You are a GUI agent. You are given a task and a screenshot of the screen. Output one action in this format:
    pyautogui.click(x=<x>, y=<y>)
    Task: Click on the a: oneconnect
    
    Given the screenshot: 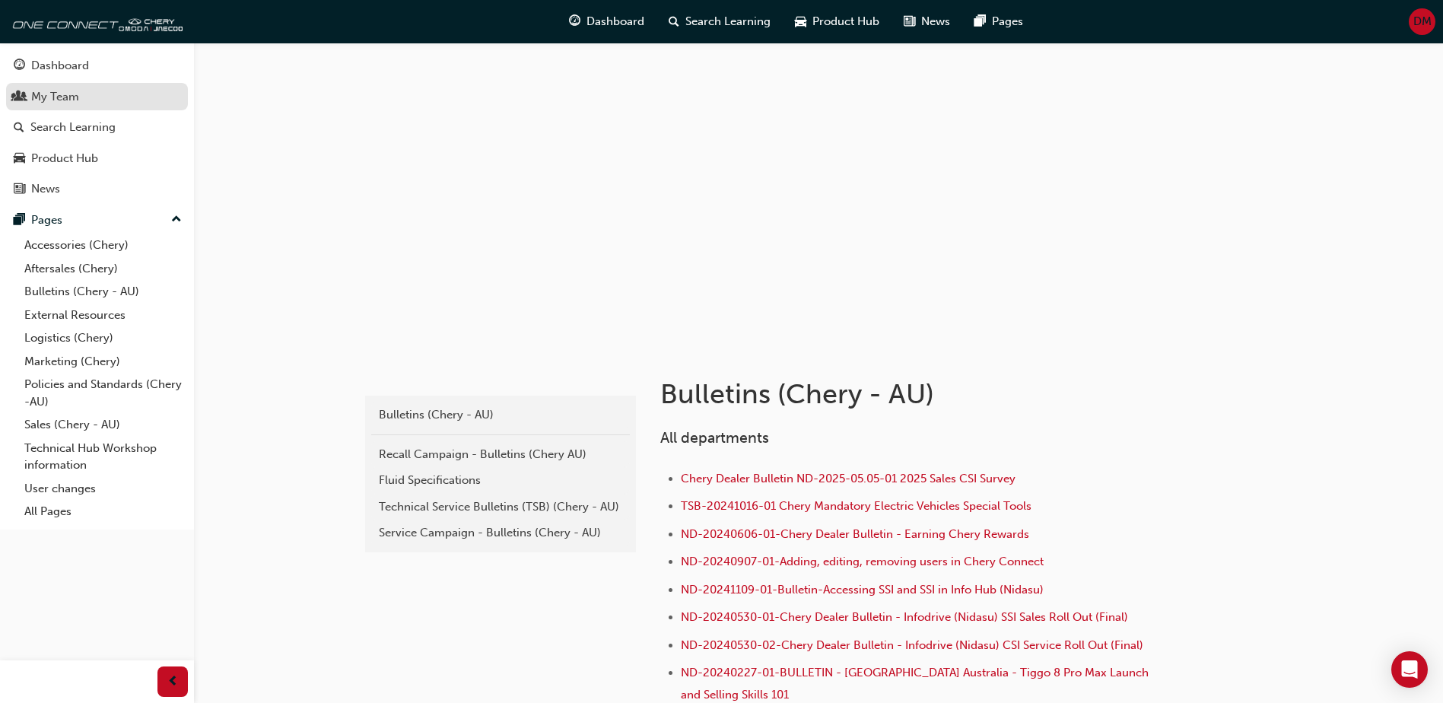 What is the action you would take?
    pyautogui.click(x=95, y=21)
    